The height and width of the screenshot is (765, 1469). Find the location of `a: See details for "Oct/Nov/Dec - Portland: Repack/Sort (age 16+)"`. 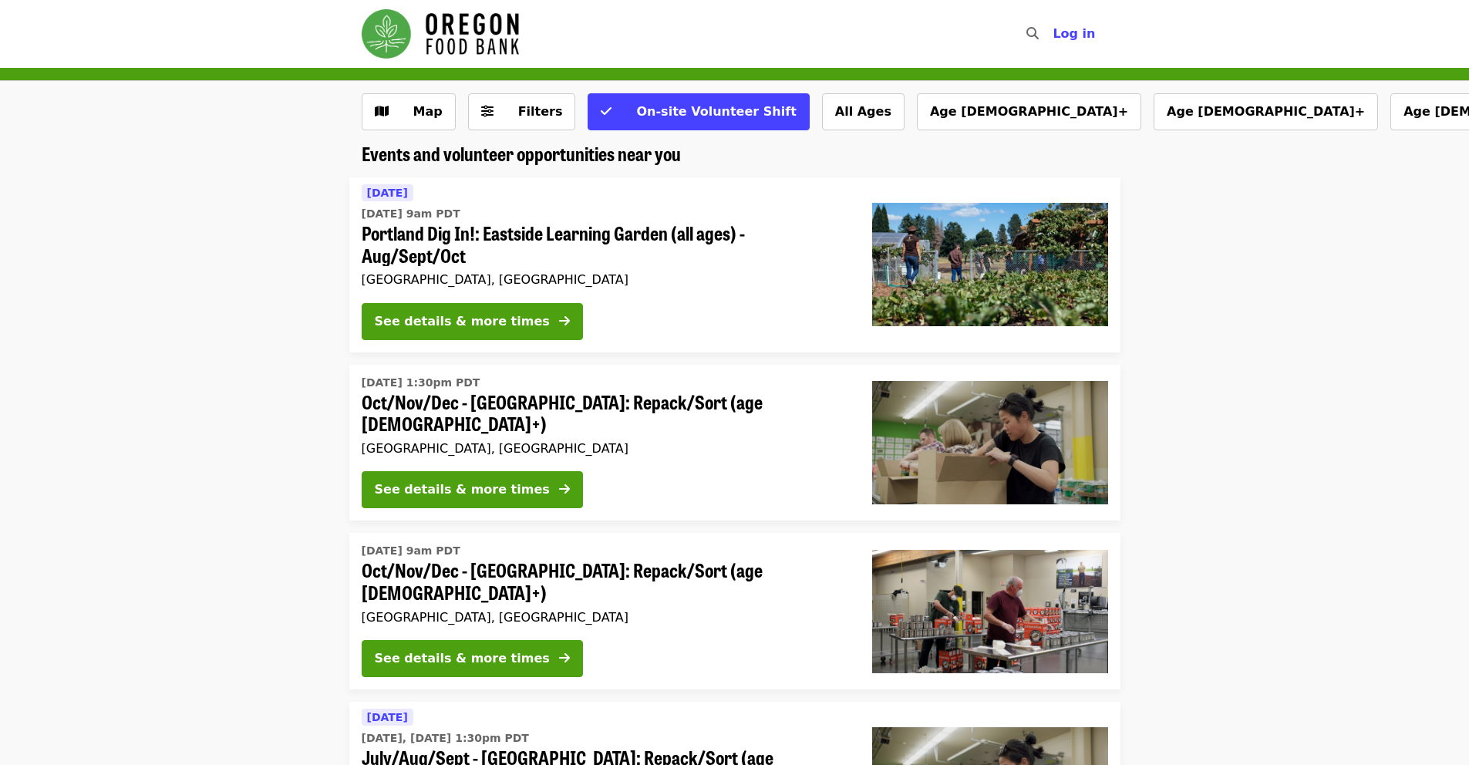

a: See details for "Oct/Nov/Dec - Portland: Repack/Sort (age 16+)" is located at coordinates (735, 611).